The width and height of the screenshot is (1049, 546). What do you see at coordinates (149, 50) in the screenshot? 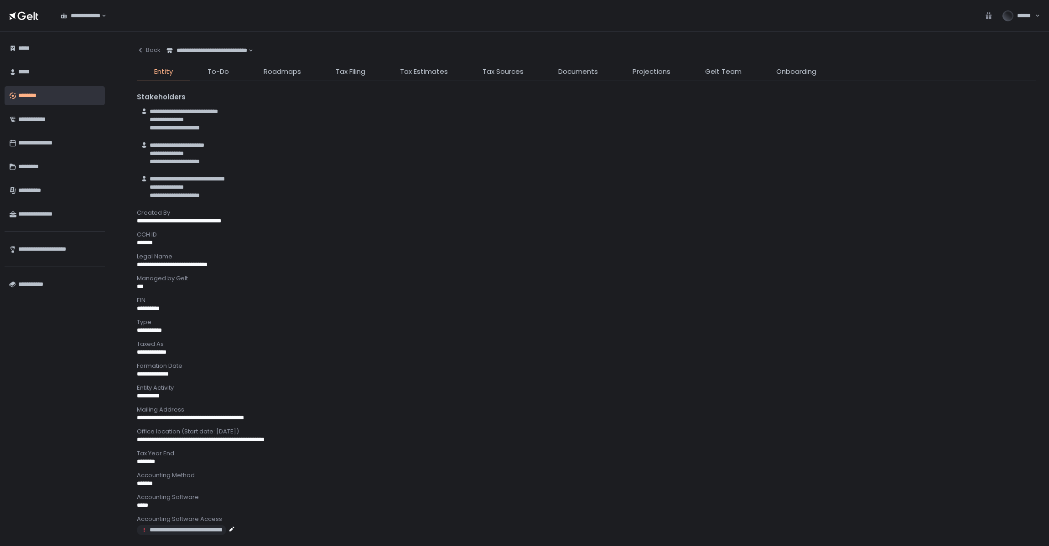
I see `button: Back` at bounding box center [149, 50].